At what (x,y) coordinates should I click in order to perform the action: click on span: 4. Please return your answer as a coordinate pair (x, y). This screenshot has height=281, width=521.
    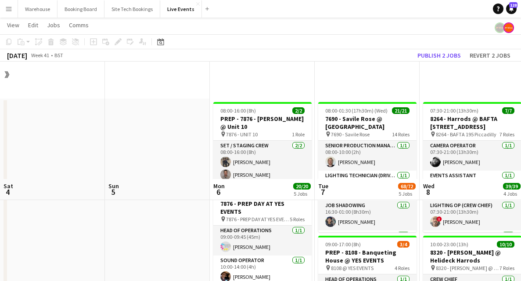
    Looking at the image, I should click on (7, 191).